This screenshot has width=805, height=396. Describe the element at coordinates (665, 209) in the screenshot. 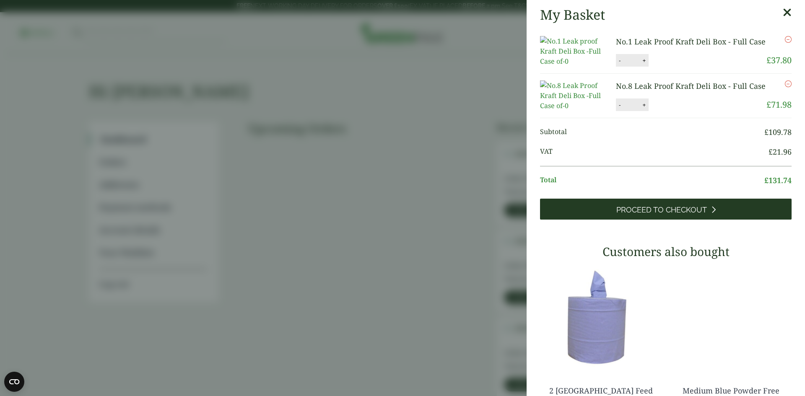

I see `a: Proceed to Checkout` at that location.